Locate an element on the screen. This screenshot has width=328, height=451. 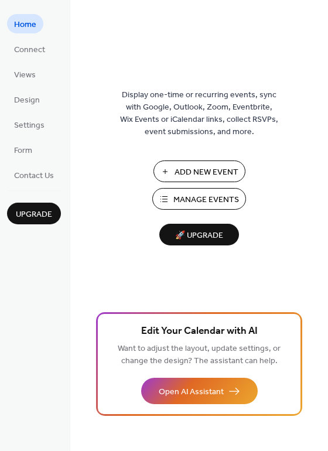
button: Manage Events is located at coordinates (199, 199).